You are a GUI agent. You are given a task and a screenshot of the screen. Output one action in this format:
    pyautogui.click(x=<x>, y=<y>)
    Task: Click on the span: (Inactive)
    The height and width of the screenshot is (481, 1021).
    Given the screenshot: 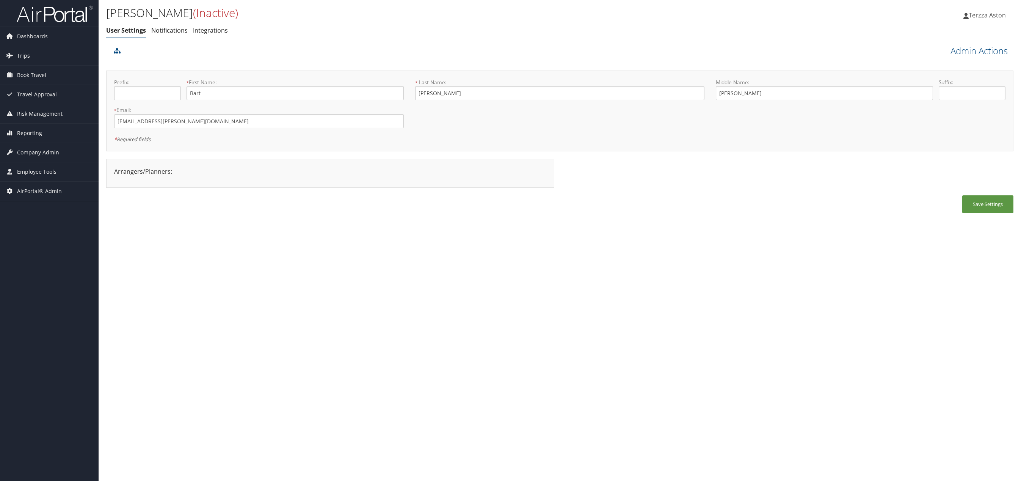 What is the action you would take?
    pyautogui.click(x=215, y=13)
    